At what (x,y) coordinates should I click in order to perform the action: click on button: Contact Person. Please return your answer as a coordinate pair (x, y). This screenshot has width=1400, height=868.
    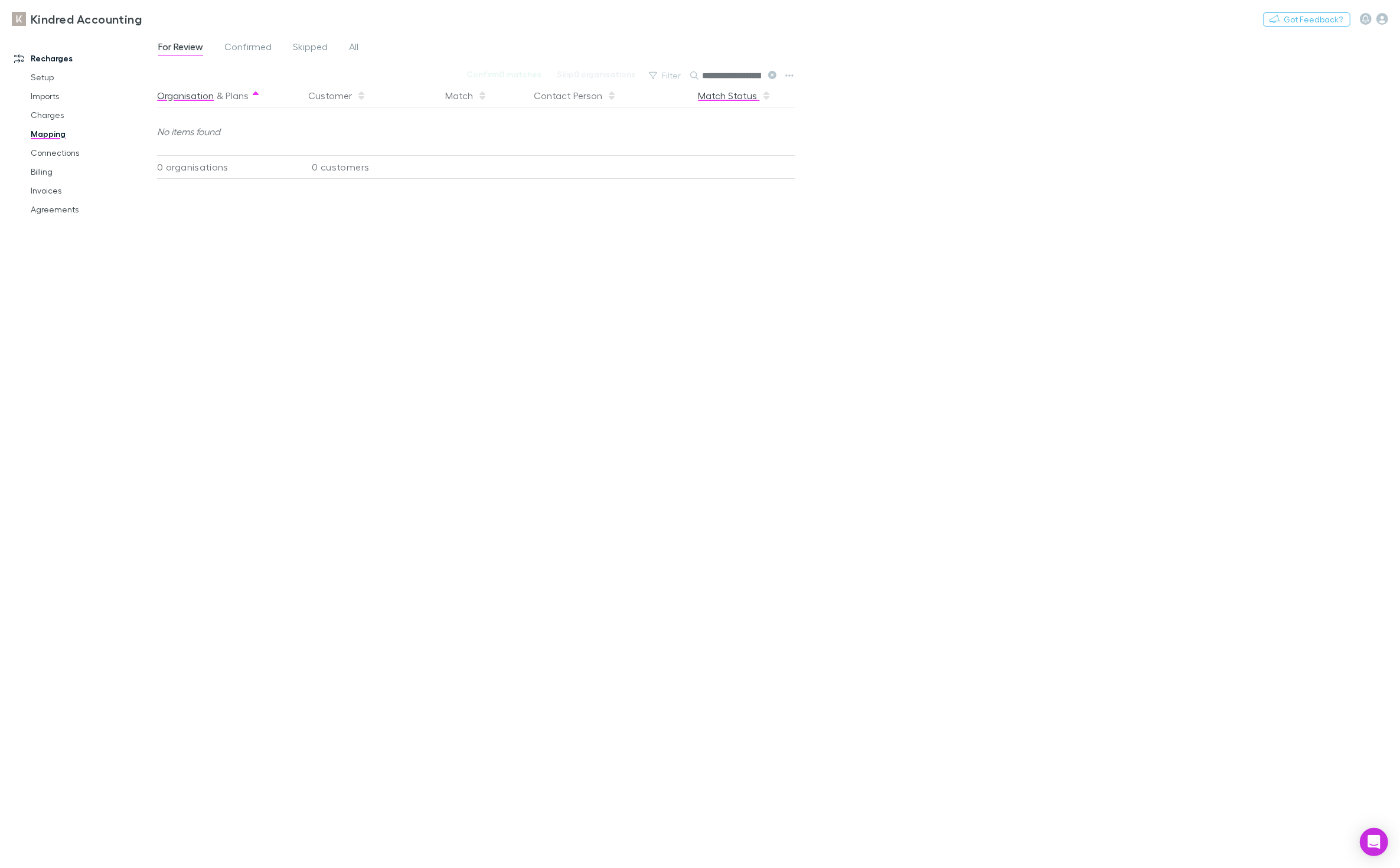
    Looking at the image, I should click on (575, 96).